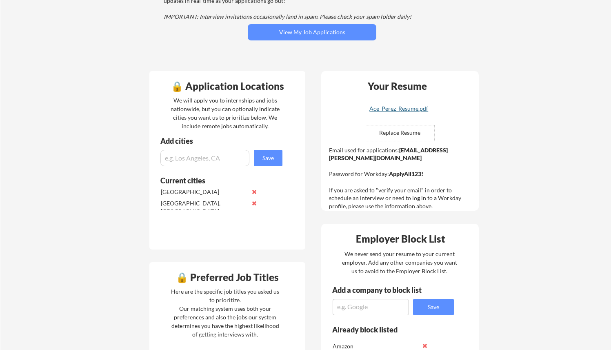 The width and height of the screenshot is (611, 350). What do you see at coordinates (222, 141) in the screenshot?
I see `div: Add cities` at bounding box center [222, 141].